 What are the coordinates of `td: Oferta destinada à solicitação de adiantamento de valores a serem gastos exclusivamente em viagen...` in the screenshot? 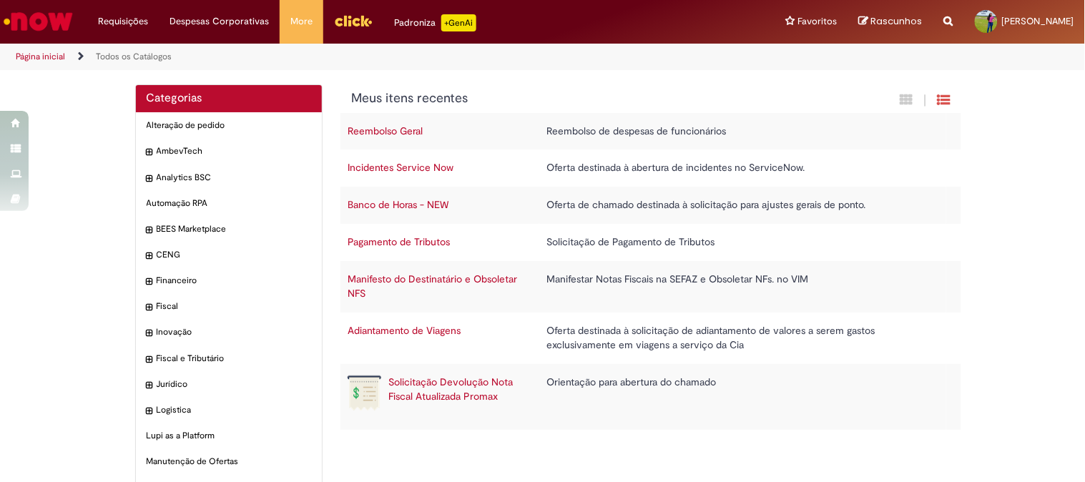 It's located at (742, 338).